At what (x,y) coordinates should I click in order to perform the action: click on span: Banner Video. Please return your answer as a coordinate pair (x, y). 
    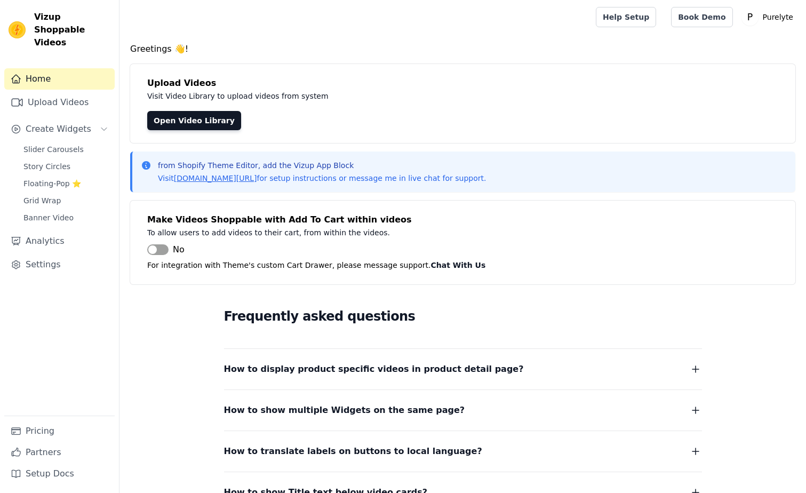
    Looking at the image, I should click on (49, 218).